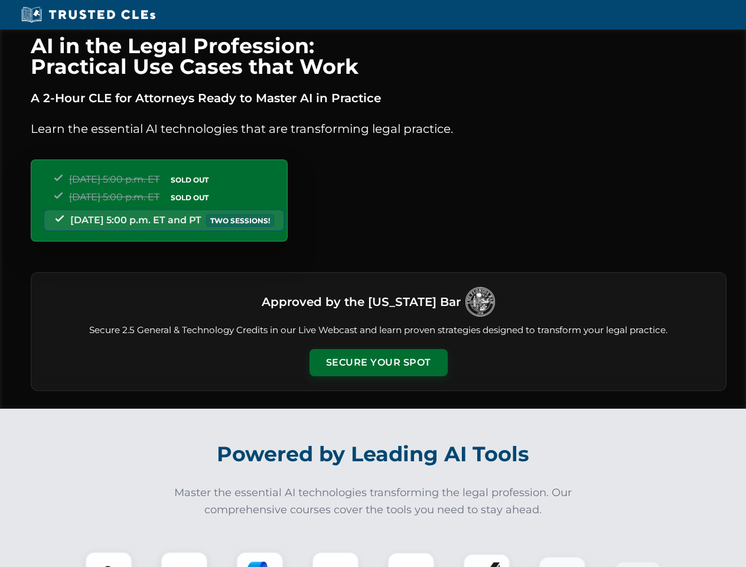  Describe the element at coordinates (373, 454) in the screenshot. I see `h2: Powered by Leading AI Tools` at that location.